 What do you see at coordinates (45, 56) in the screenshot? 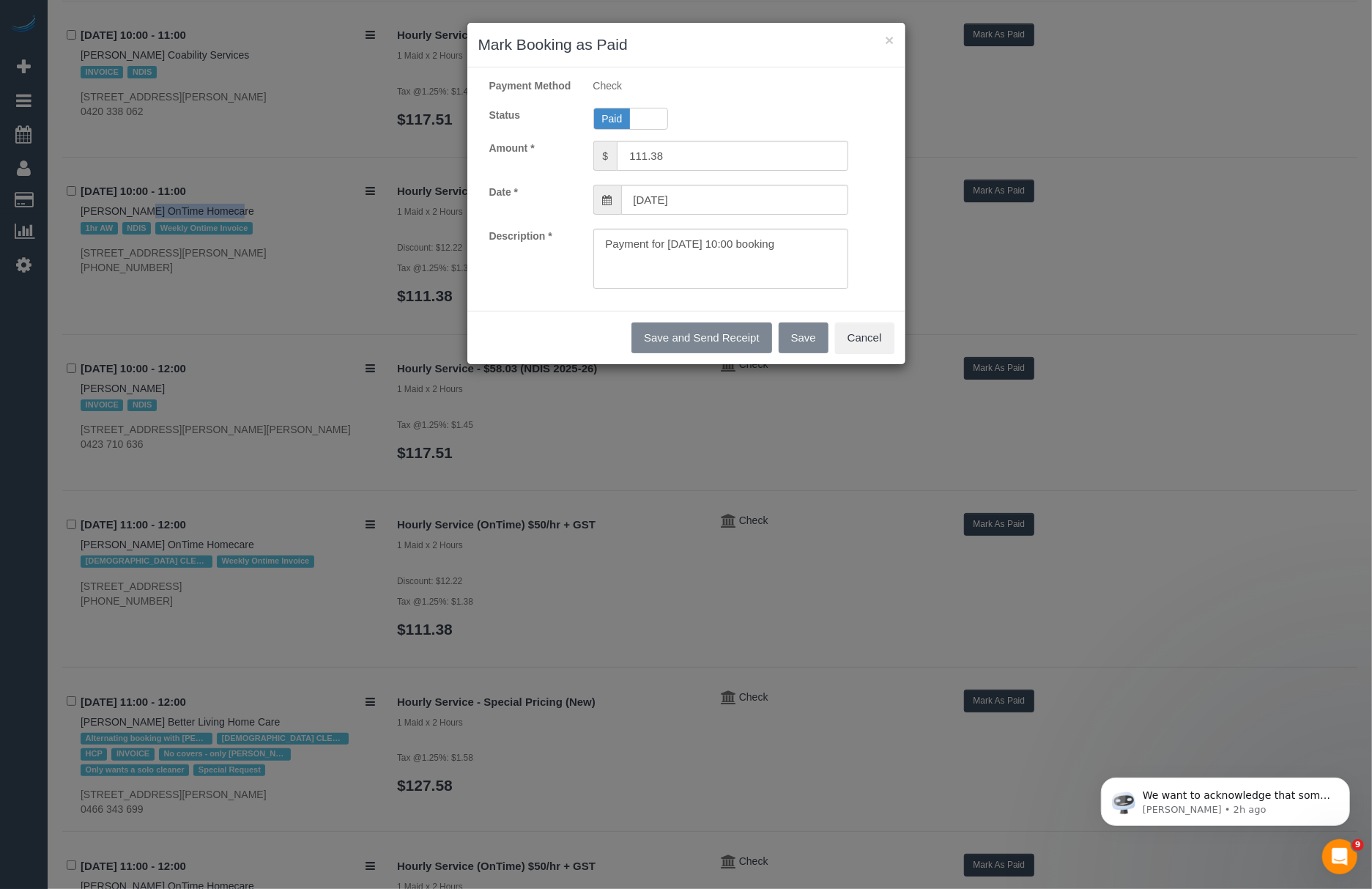
I see `img: Profile image for Ellie` at bounding box center [45, 56].